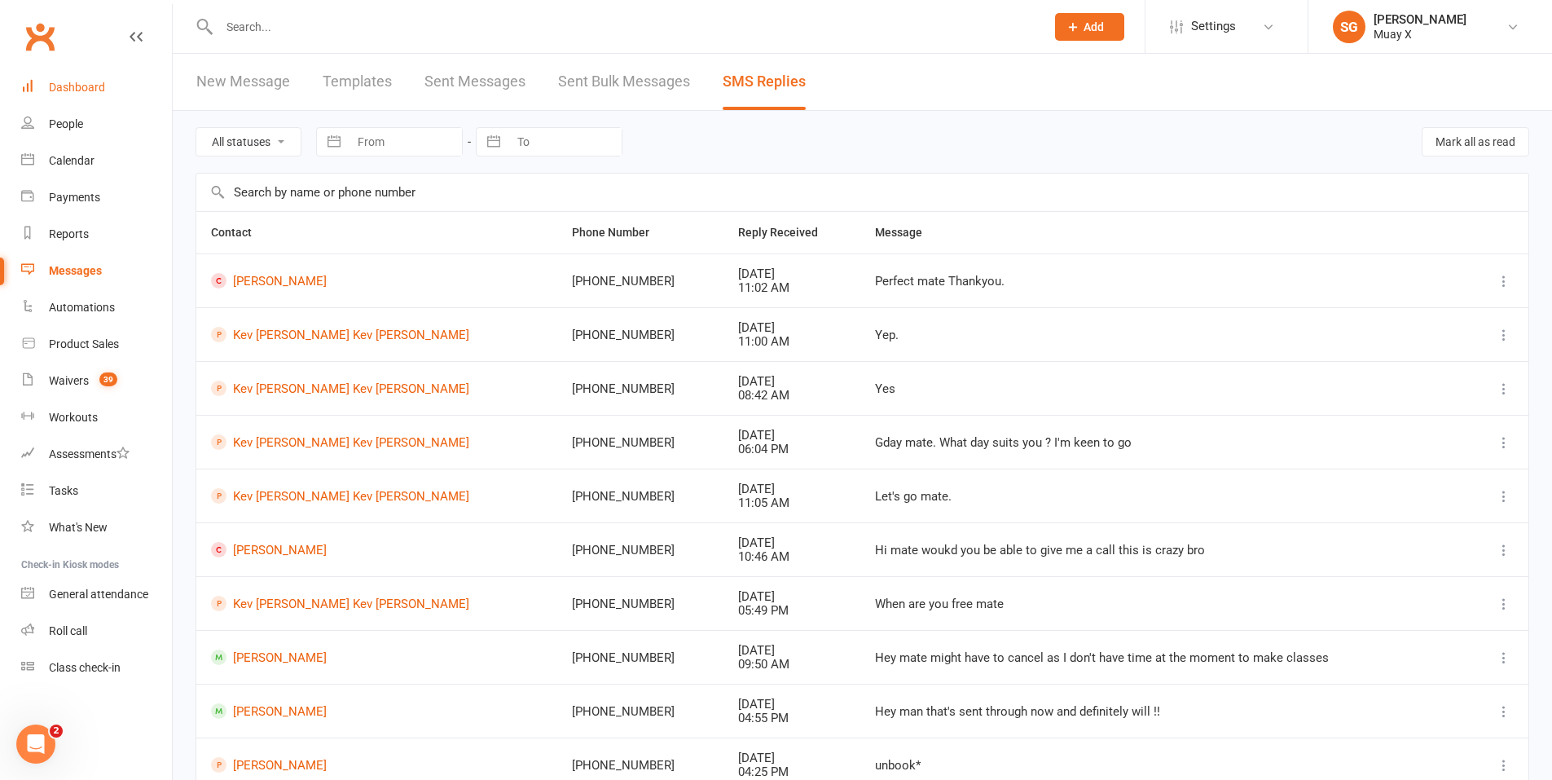 This screenshot has height=780, width=1552. What do you see at coordinates (81, 307) in the screenshot?
I see `div: Automations` at bounding box center [81, 307].